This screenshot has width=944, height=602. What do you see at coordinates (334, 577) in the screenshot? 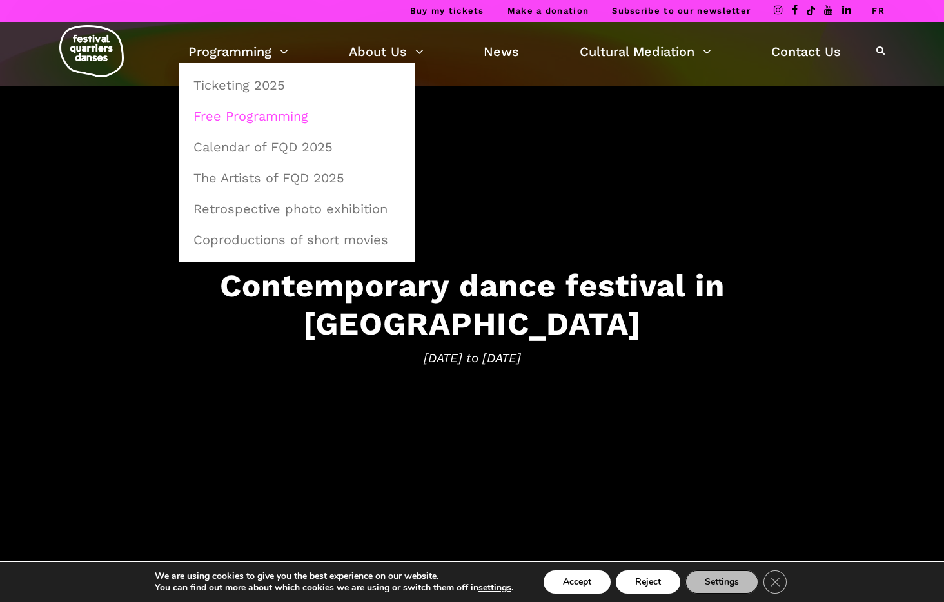
I see `p: We are using cookies to give you the best experience on our website.` at bounding box center [334, 577].